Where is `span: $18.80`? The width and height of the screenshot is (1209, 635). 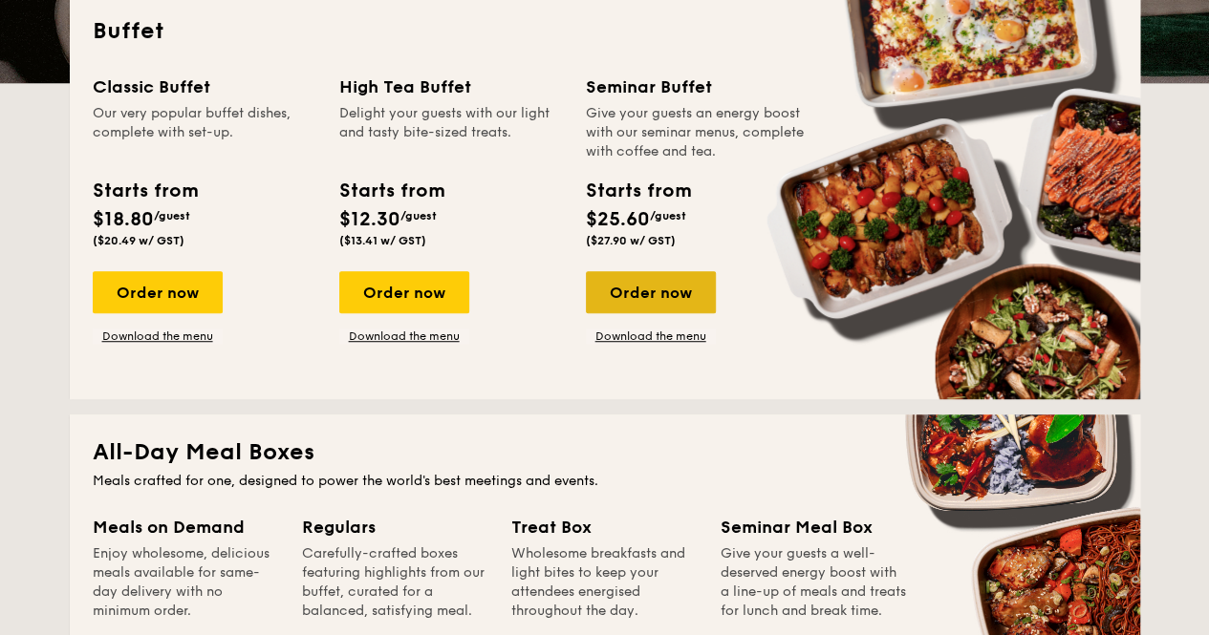
span: $18.80 is located at coordinates (123, 220).